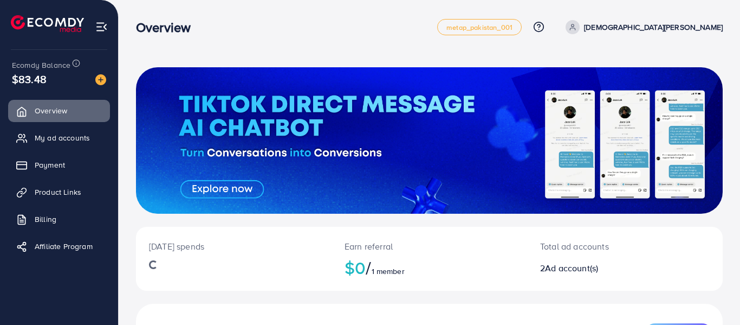  Describe the element at coordinates (59, 219) in the screenshot. I see `a: Billing` at that location.